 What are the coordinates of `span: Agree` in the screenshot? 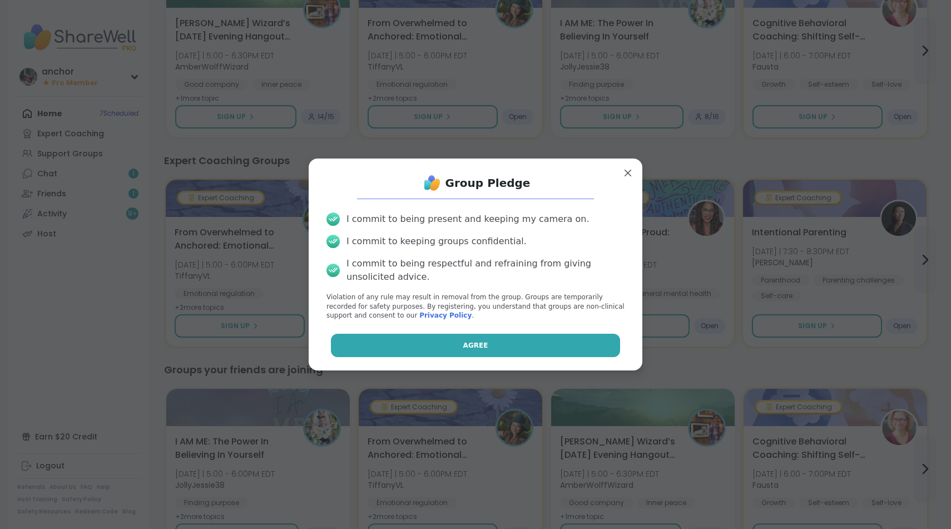 It's located at (476, 345).